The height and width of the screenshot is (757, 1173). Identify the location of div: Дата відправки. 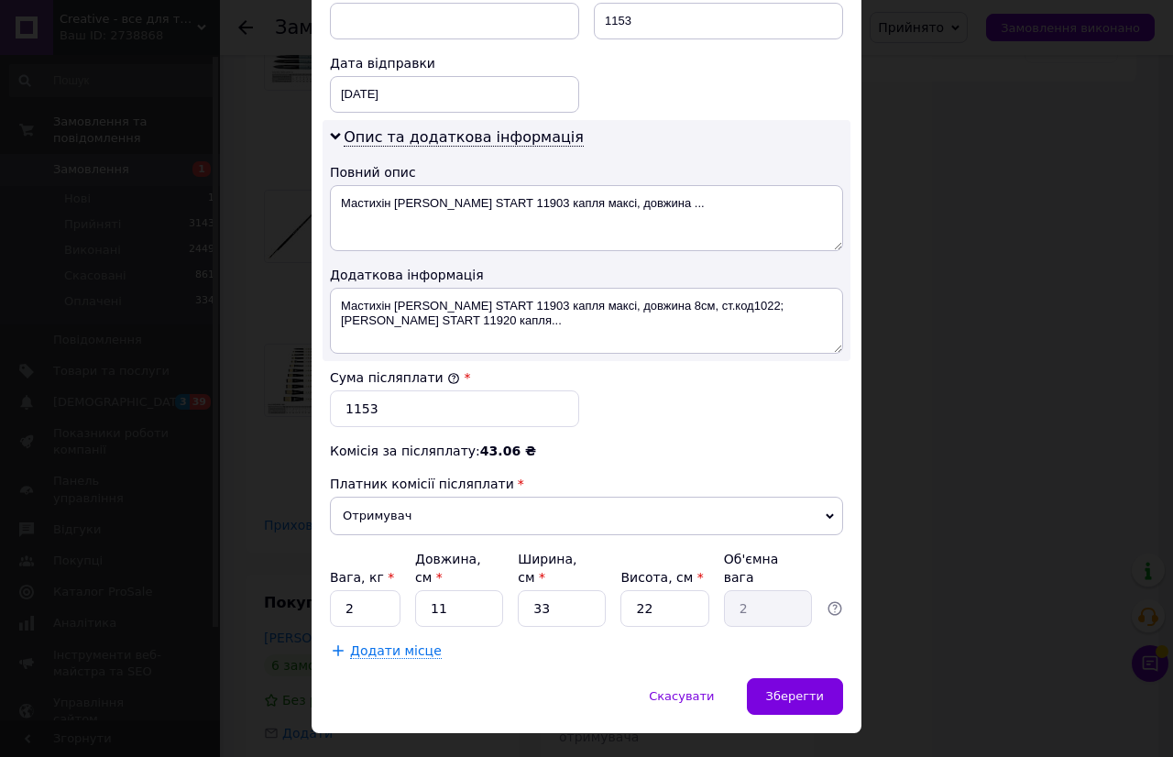
(455, 63).